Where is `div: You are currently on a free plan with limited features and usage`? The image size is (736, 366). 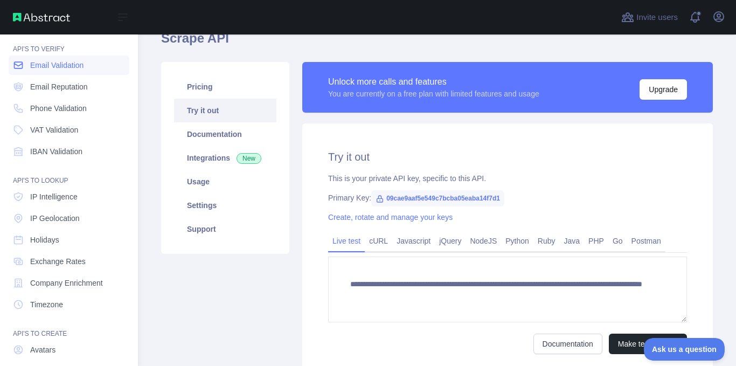 div: You are currently on a free plan with limited features and usage is located at coordinates (433, 94).